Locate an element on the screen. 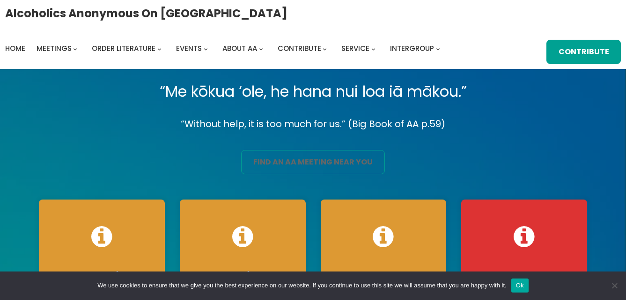  a: Intergroup is located at coordinates (412, 49).